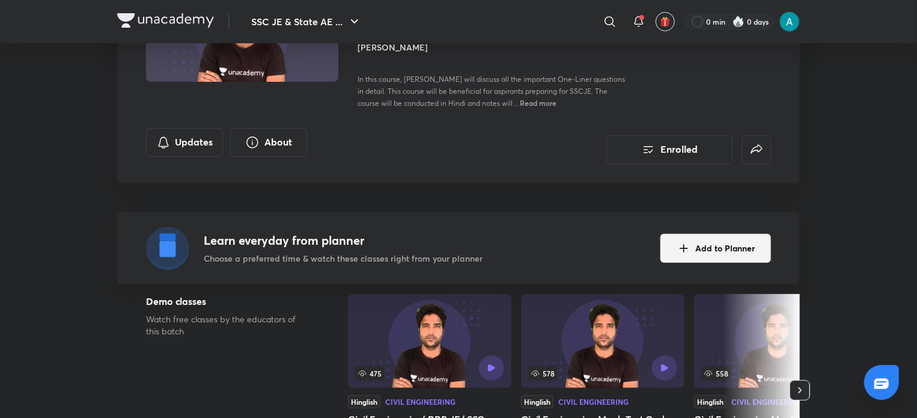 Image resolution: width=917 pixels, height=418 pixels. What do you see at coordinates (716, 373) in the screenshot?
I see `span: 558` at bounding box center [716, 373].